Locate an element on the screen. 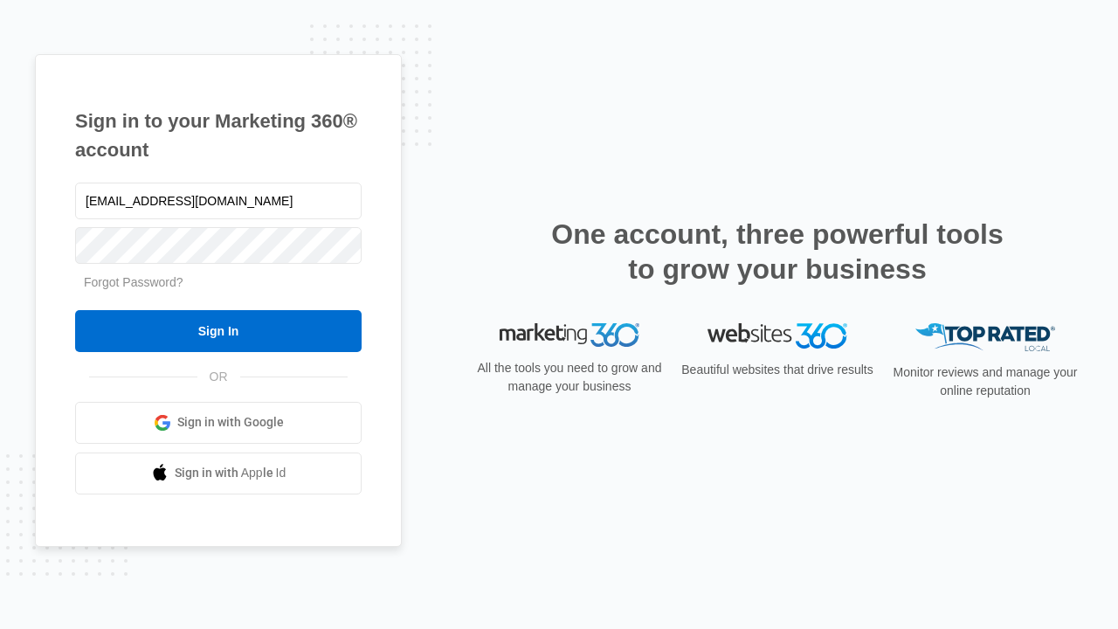  p: All the tools you need to grow and manage your business is located at coordinates (570, 377).